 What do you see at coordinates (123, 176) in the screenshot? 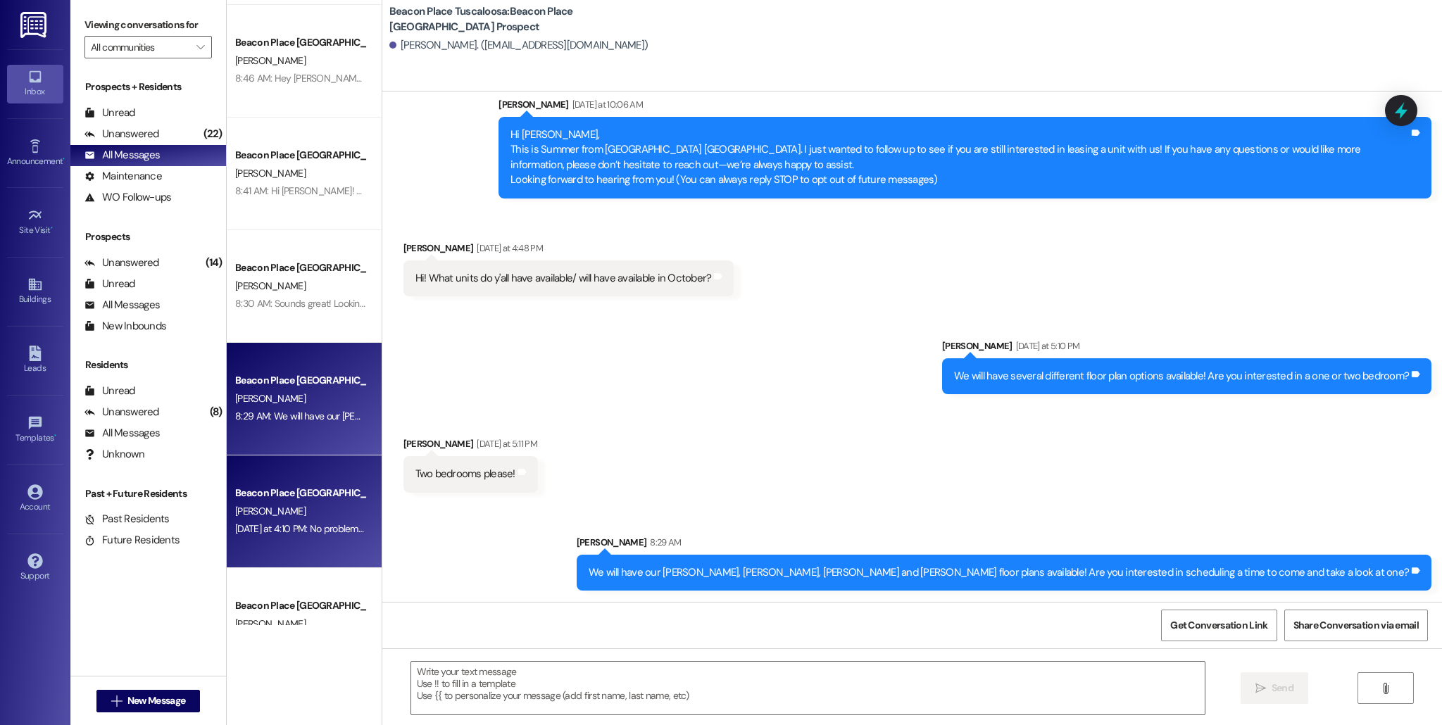
I see `div: Maintenance` at bounding box center [123, 176].